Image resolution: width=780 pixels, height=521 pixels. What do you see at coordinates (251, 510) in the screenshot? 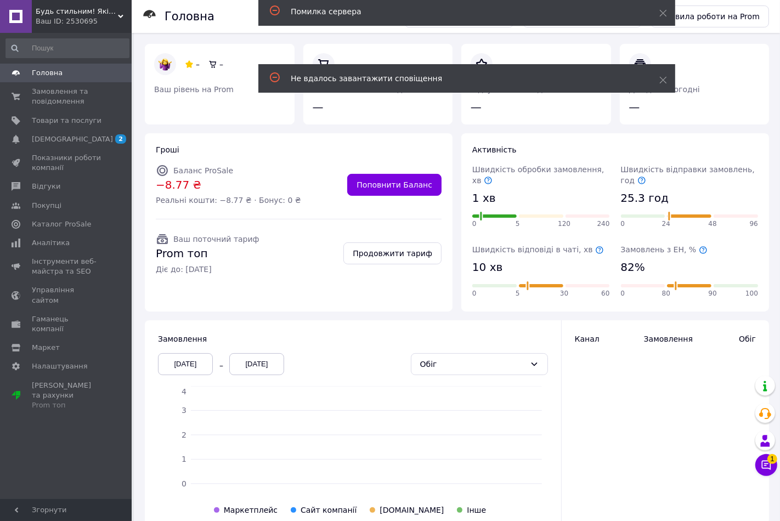
I see `span: Маркетплейс` at bounding box center [251, 510].